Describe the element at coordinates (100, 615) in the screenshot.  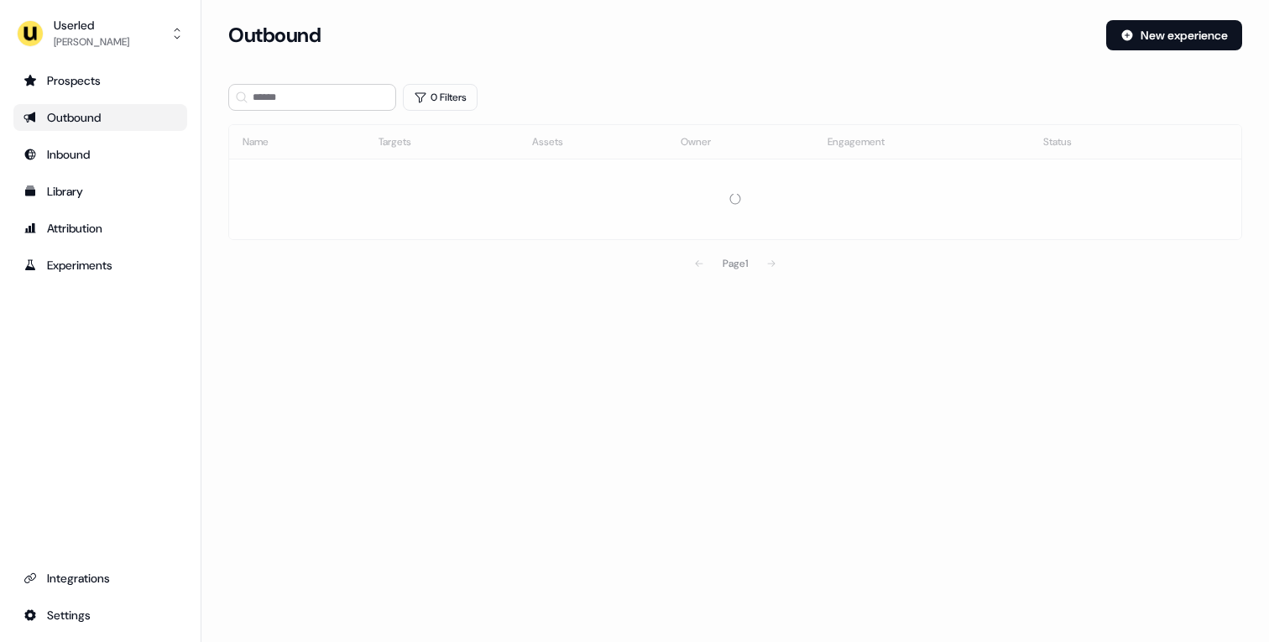
I see `div: Settings` at that location.